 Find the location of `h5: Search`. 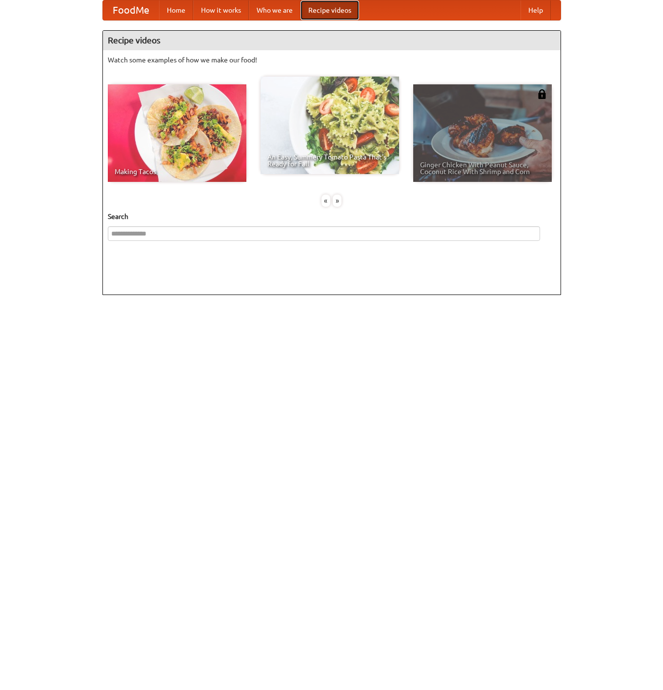

h5: Search is located at coordinates (332, 216).